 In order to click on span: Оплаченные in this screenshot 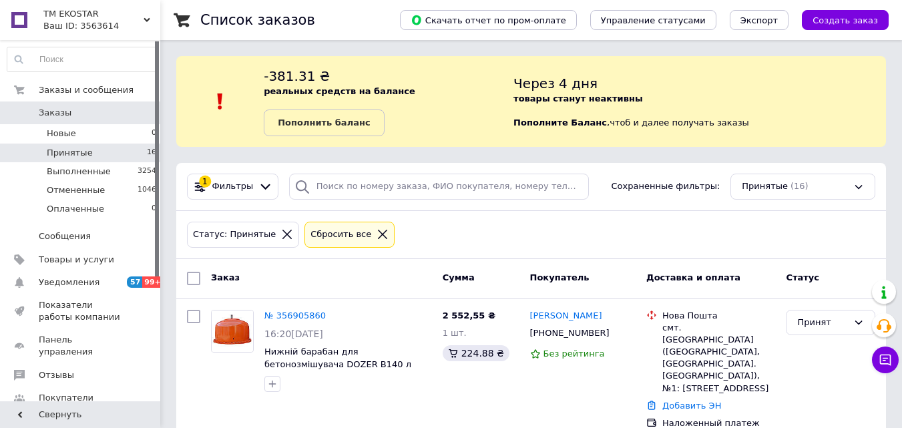, I will do `click(75, 209)`.